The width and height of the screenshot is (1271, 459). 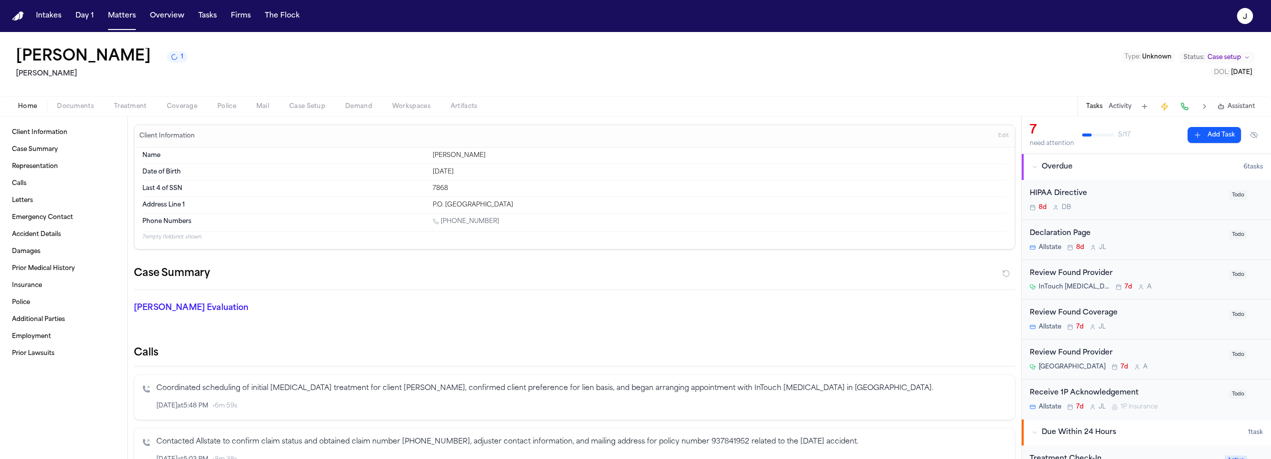 I want to click on a: Firms, so click(x=241, y=16).